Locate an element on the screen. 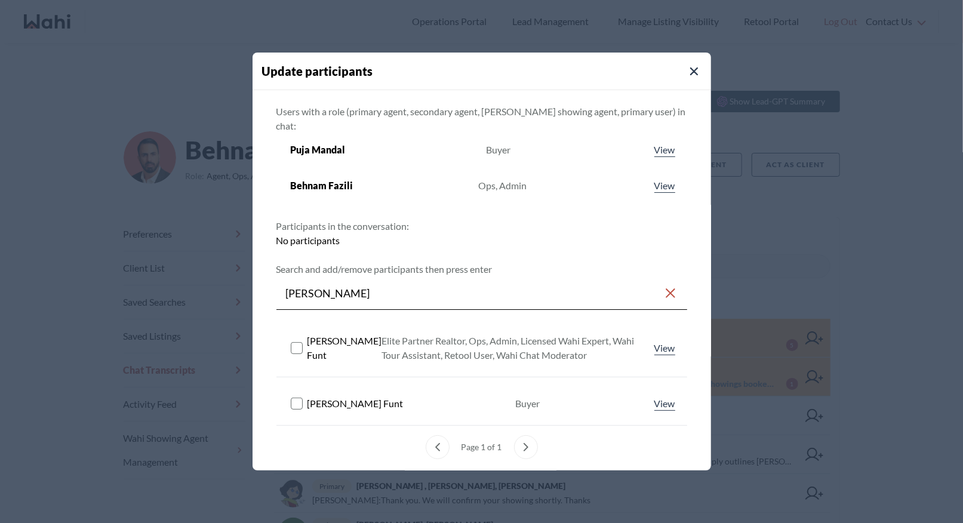 Image resolution: width=963 pixels, height=523 pixels. div: Elite Partner Realtor, Ops, Admin, Licensed Wahi Expert, Wahi Tour Assistant, Retool User, Wahi C... is located at coordinates (517, 348).